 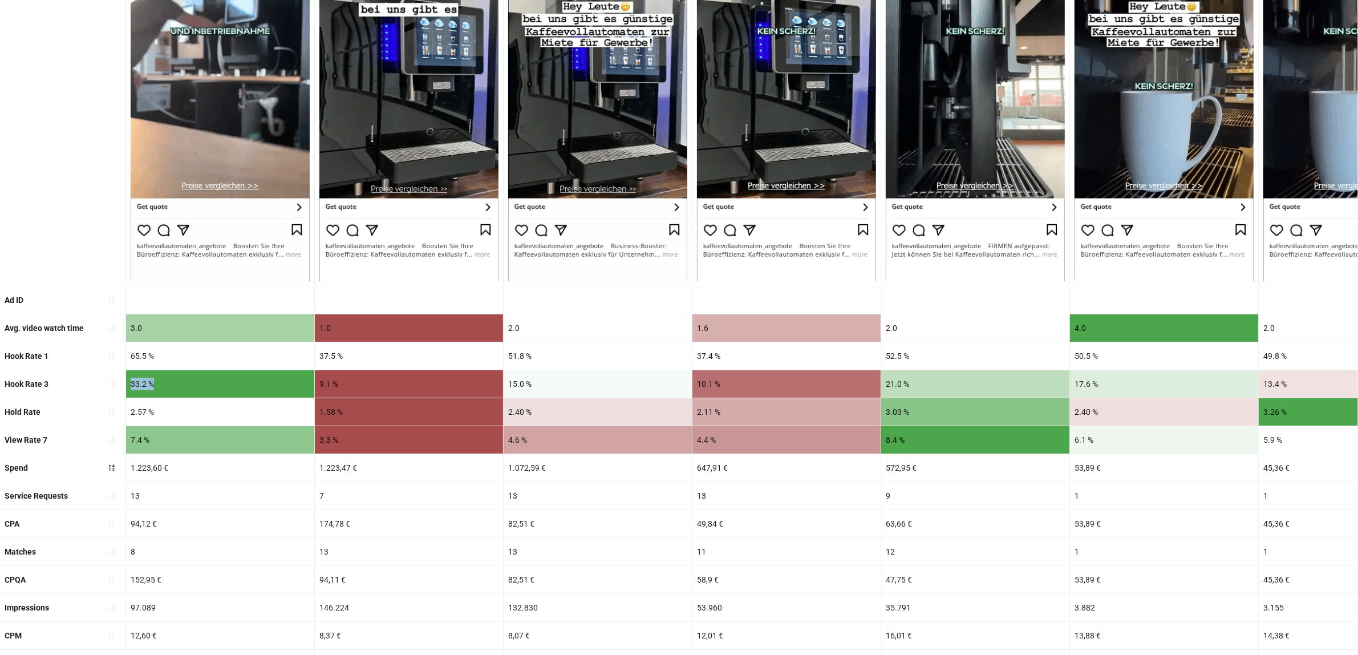 I want to click on div: 21.0 %, so click(x=975, y=384).